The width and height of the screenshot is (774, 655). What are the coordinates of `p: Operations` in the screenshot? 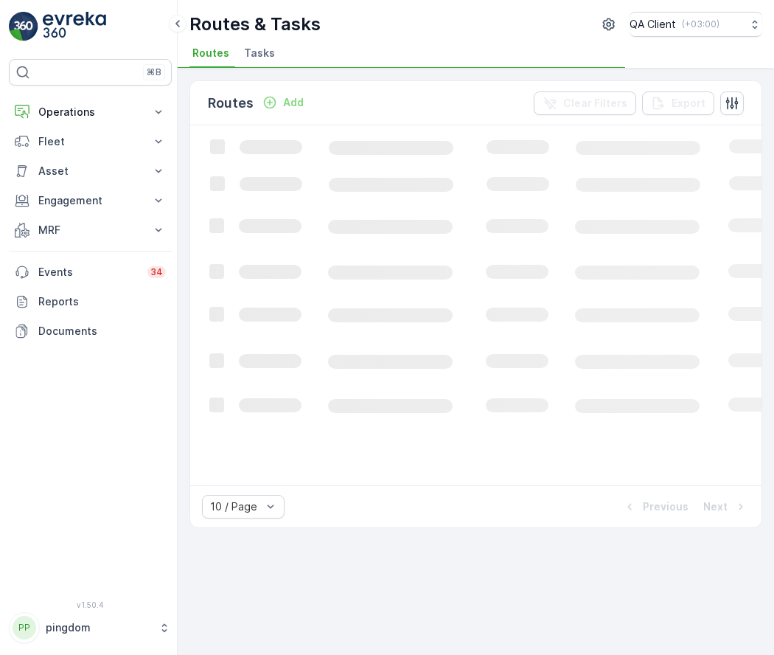 It's located at (90, 112).